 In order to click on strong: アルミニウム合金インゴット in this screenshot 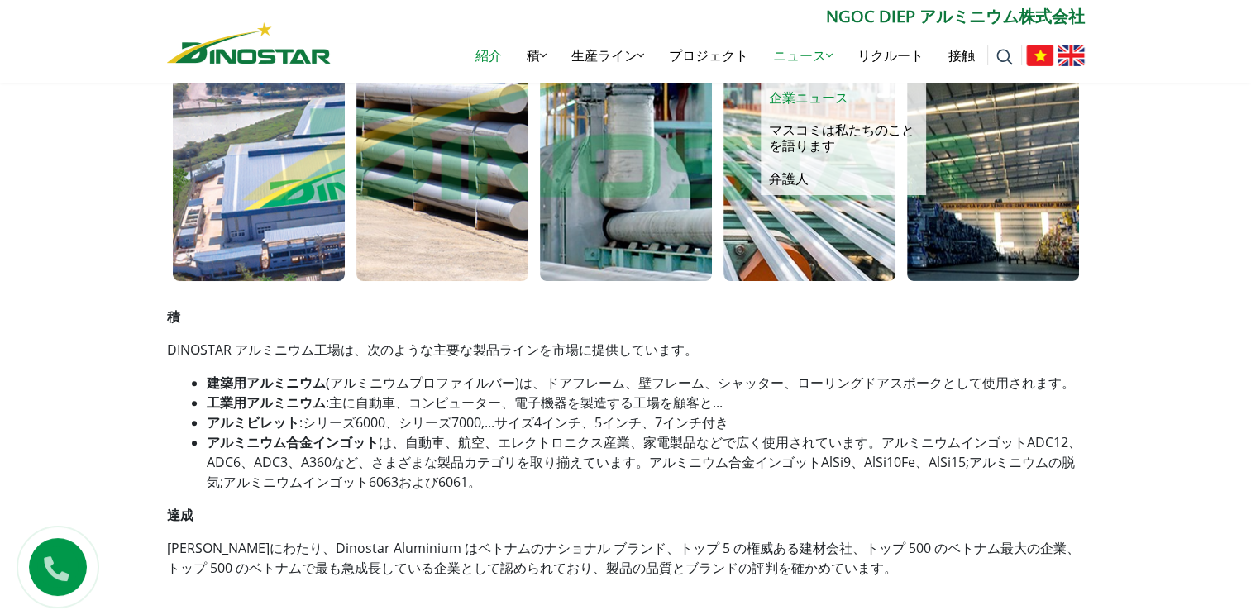, I will do `click(293, 442)`.